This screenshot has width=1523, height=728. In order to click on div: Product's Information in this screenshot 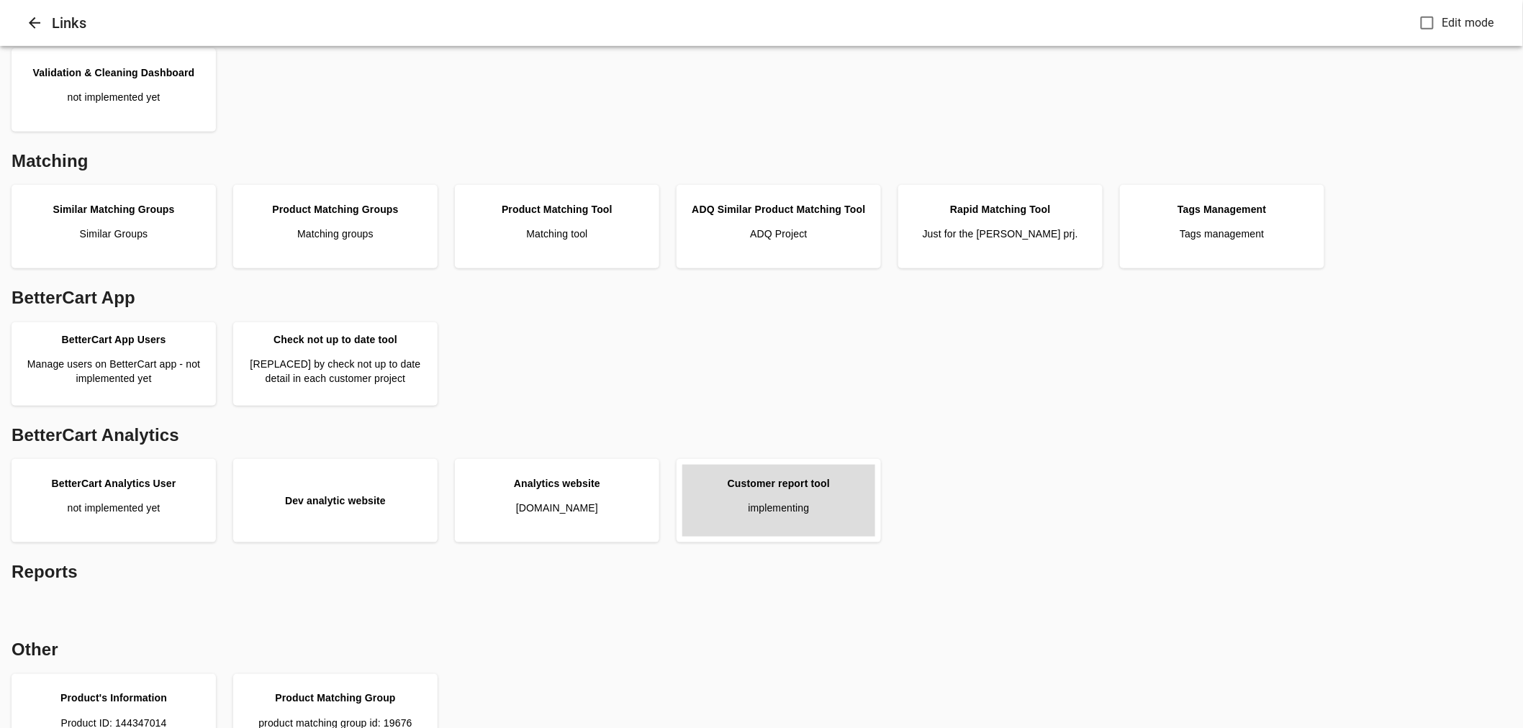, I will do `click(114, 698)`.